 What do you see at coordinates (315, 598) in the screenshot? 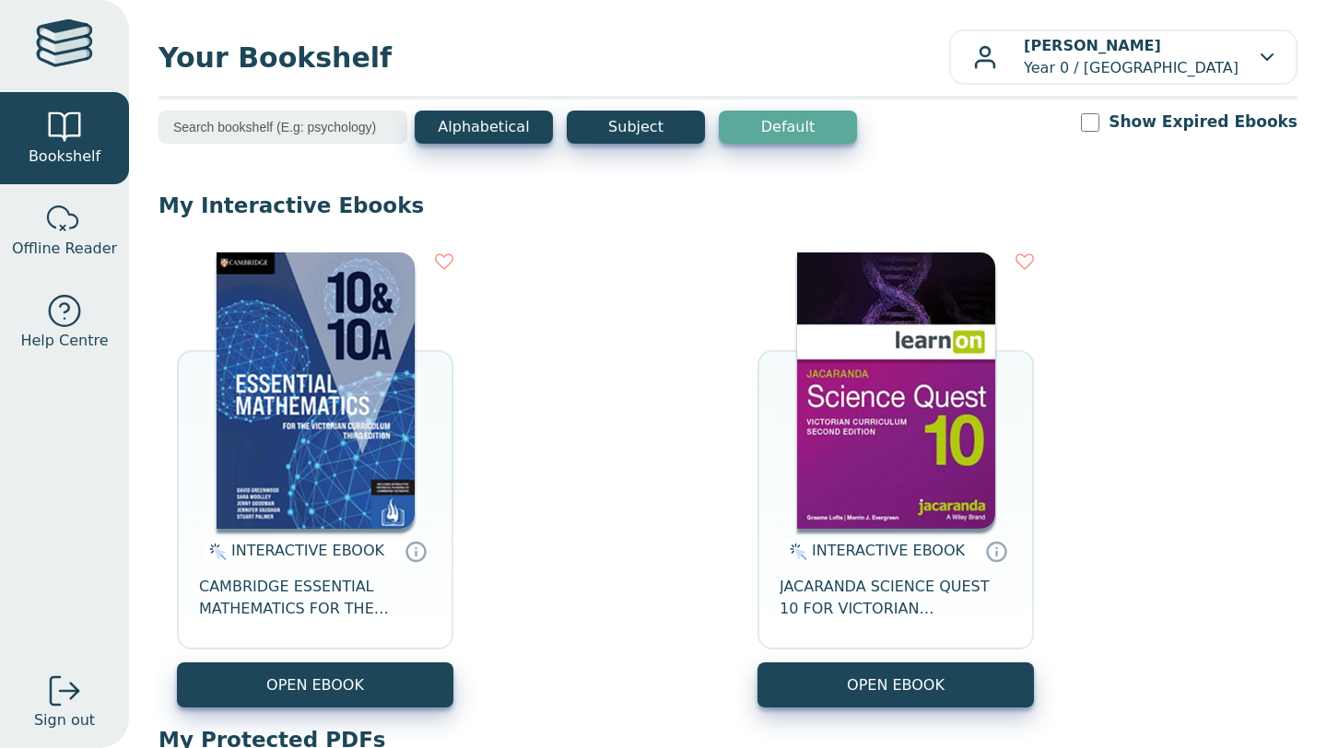
I see `span: CAMBRIDGE ESSENTIAL MATHEMATICS FOR THE VICTORIAN CURRICULUM YEAR 10&10A EBOOK 3E` at bounding box center [315, 598].